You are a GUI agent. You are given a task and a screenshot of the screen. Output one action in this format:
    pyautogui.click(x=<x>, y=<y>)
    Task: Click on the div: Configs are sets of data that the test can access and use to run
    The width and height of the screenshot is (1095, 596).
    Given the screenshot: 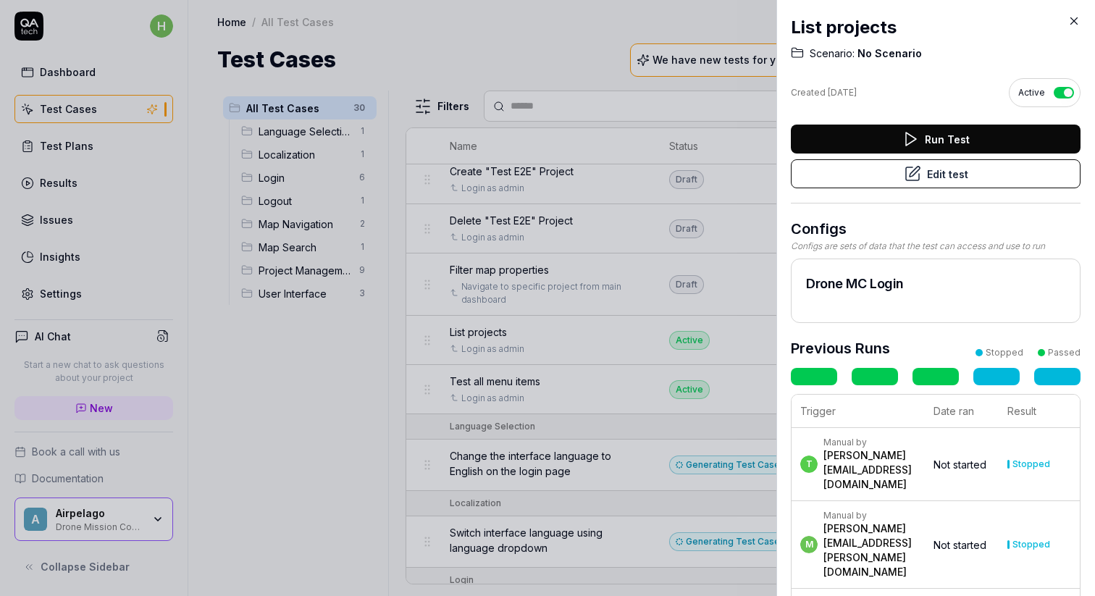 What is the action you would take?
    pyautogui.click(x=936, y=246)
    